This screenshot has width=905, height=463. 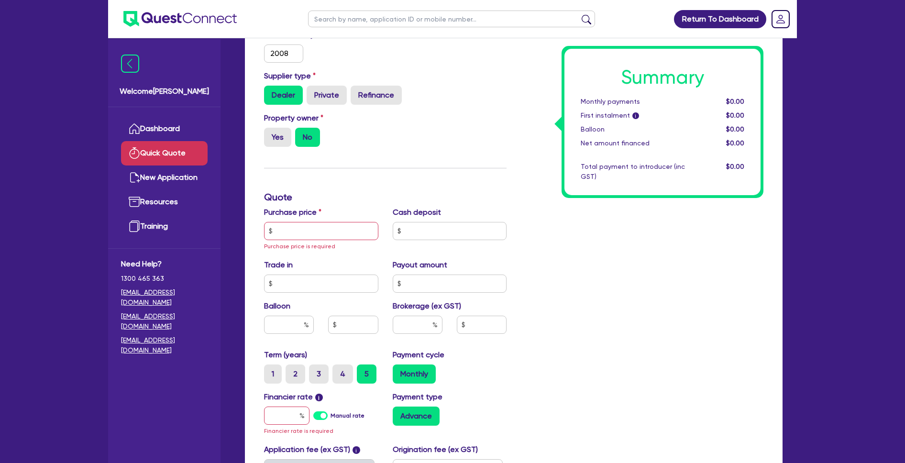 I want to click on img: quick-quote, so click(x=134, y=153).